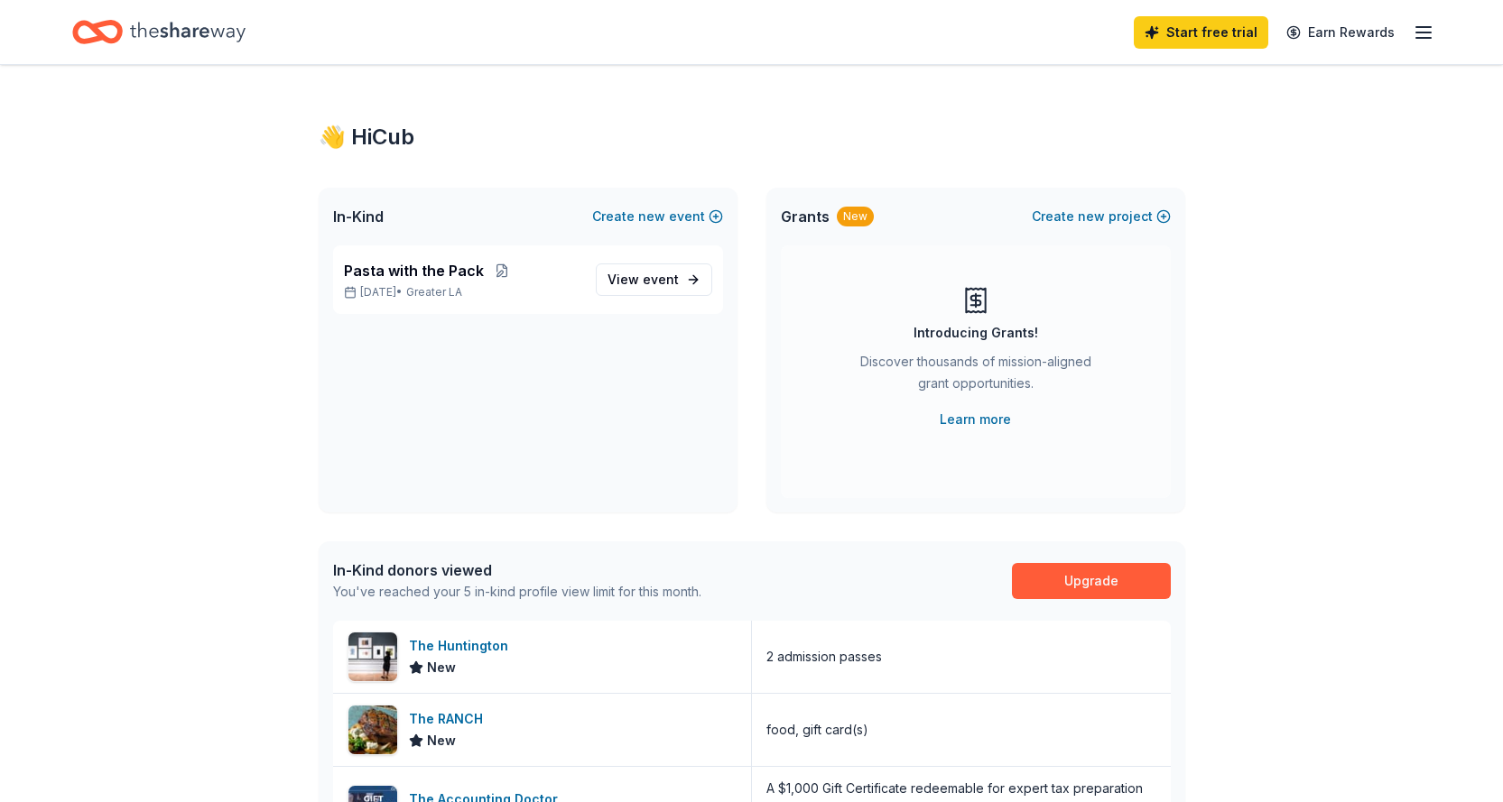 The height and width of the screenshot is (802, 1503). I want to click on div: Discover thousands of mission-aligned grant opportunities., so click(976, 376).